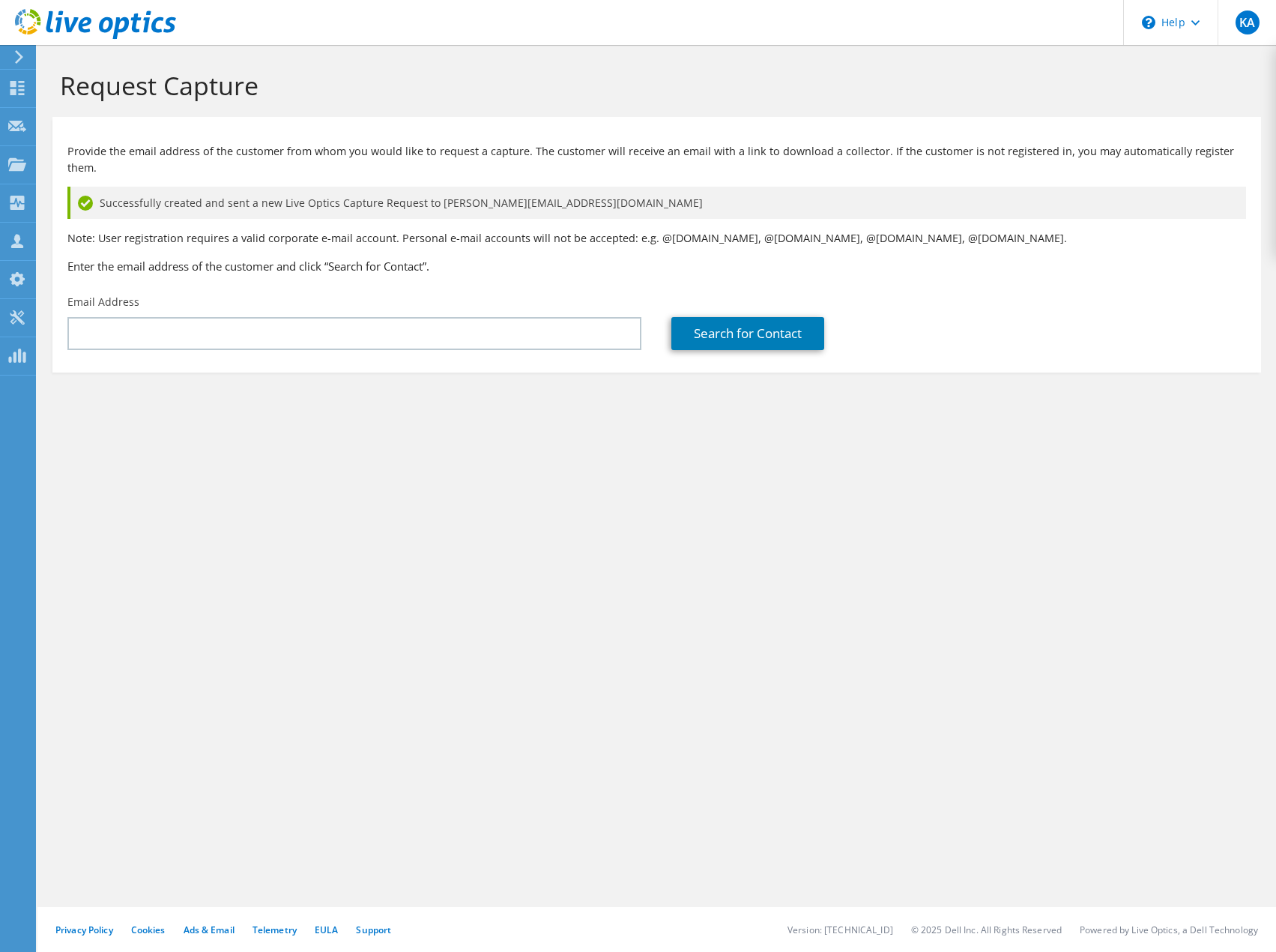 Image resolution: width=1276 pixels, height=952 pixels. I want to click on h3: Enter the email address of the customer and click “Search for Contact”., so click(656, 266).